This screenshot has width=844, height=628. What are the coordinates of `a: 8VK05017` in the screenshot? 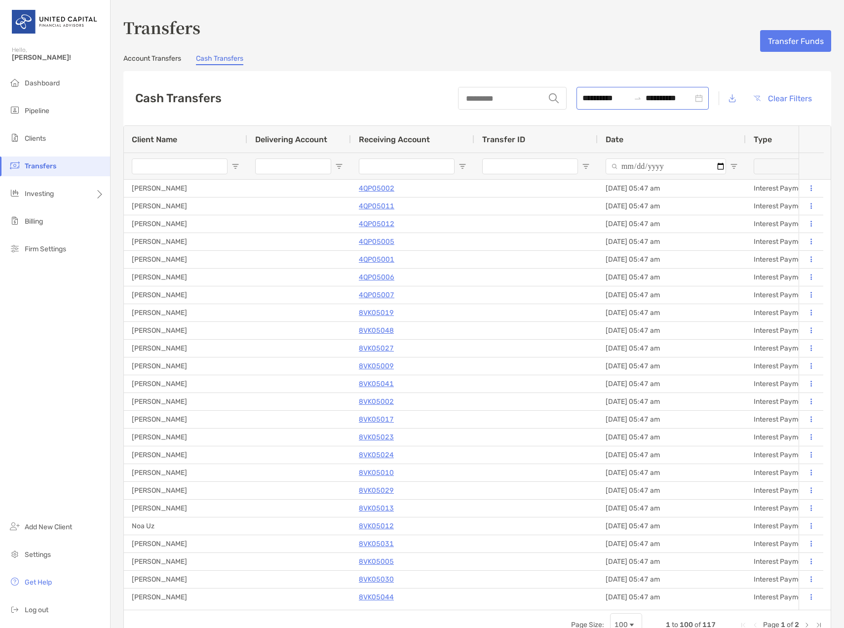 It's located at (376, 419).